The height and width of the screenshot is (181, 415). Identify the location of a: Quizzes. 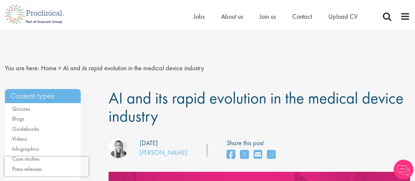
(21, 108).